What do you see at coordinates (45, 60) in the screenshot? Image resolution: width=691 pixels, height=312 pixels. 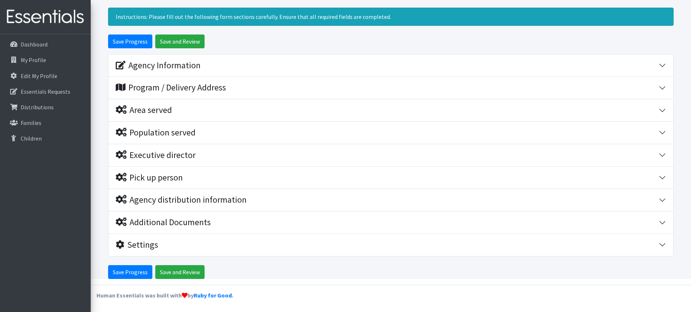 I see `a: My Profile` at bounding box center [45, 60].